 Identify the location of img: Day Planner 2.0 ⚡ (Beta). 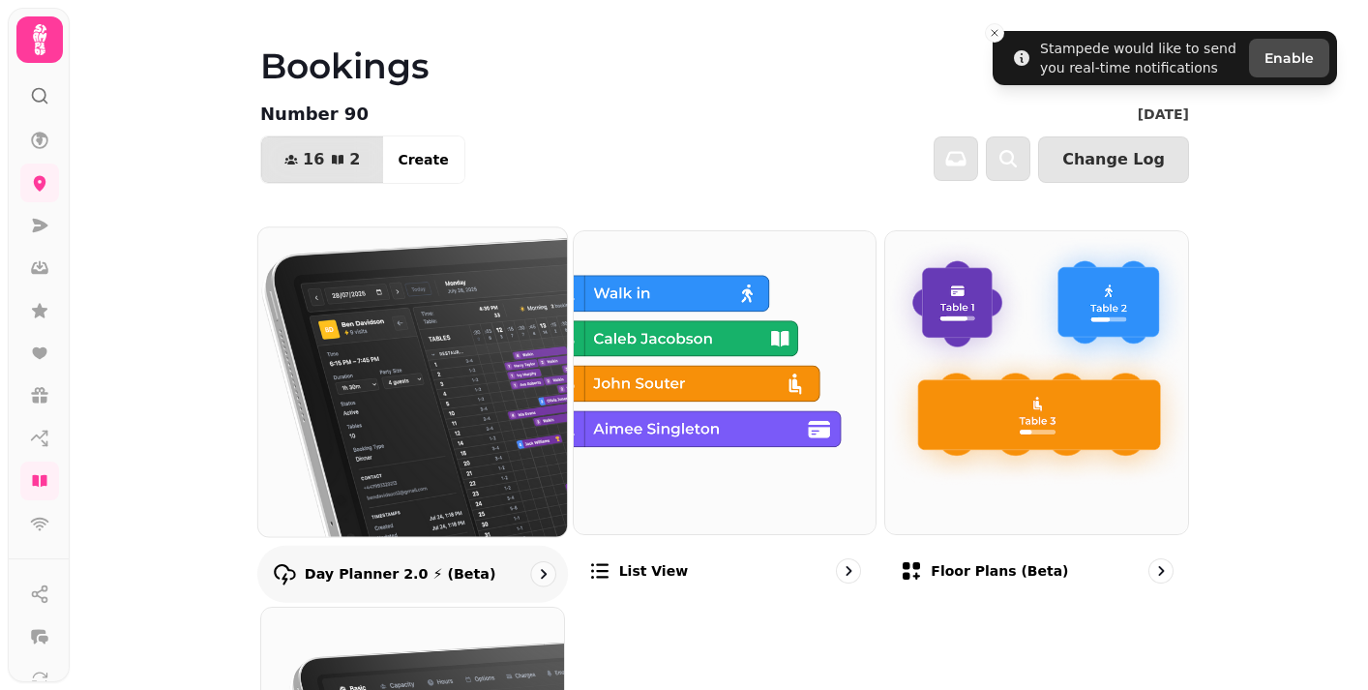
(412, 381).